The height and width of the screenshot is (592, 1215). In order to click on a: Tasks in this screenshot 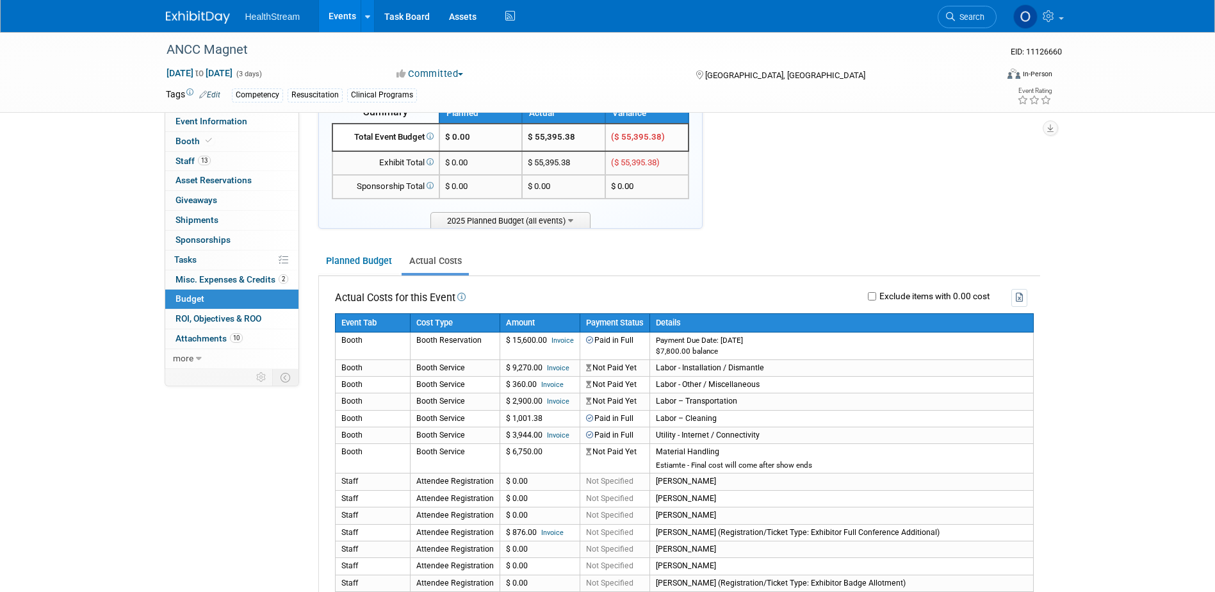, I will do `click(232, 260)`.